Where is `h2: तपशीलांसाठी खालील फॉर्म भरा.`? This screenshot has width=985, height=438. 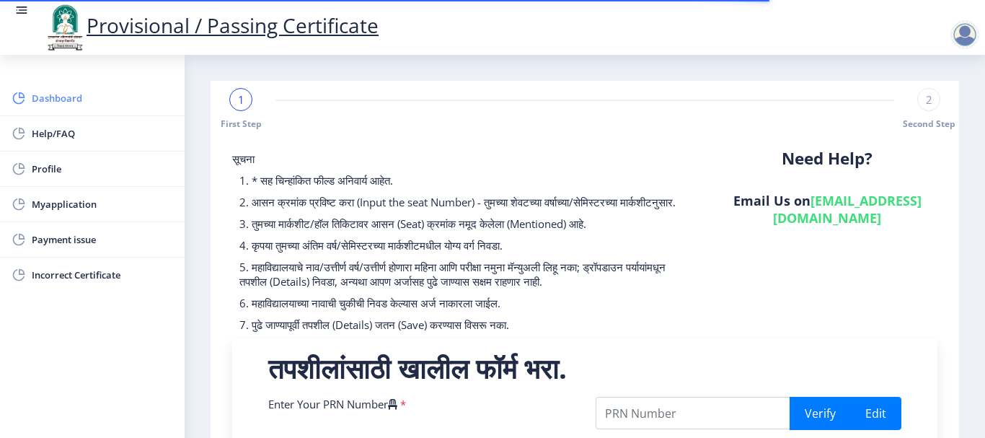
h2: तपशीलांसाठी खालील फॉर्म भरा. is located at coordinates (585, 368).